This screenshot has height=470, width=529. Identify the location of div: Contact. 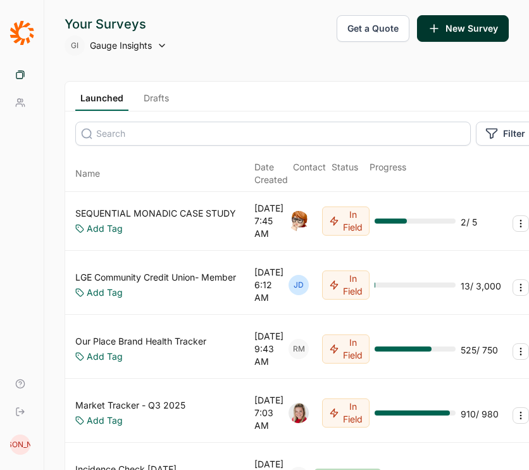
(310, 173).